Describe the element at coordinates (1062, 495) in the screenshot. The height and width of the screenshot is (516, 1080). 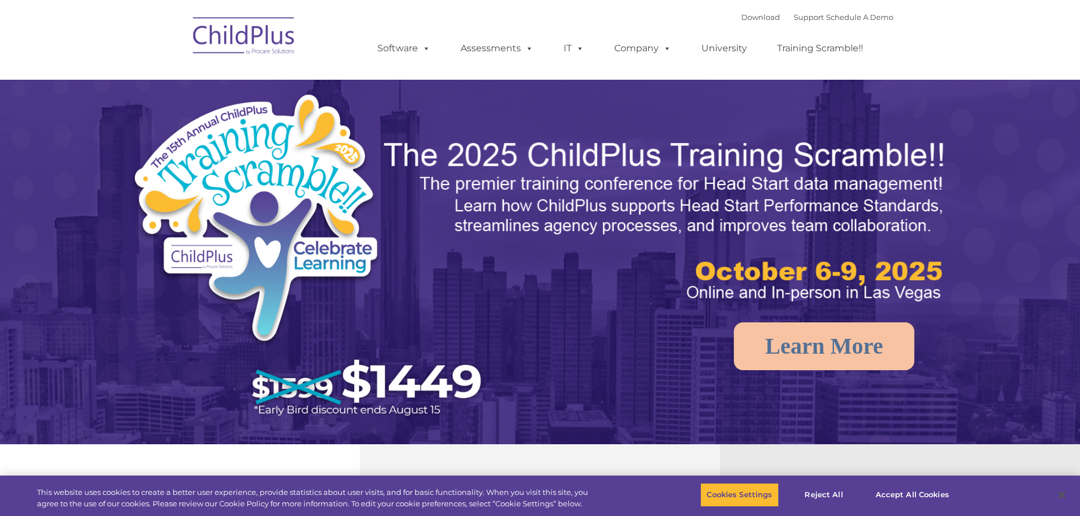
I see `button: Close` at that location.